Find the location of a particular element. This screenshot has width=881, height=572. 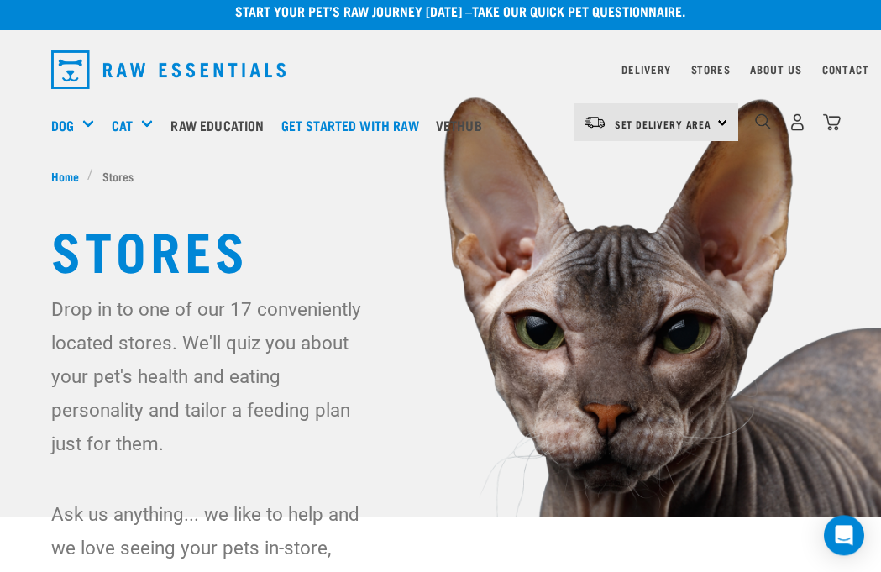

a: Home is located at coordinates (70, 176).